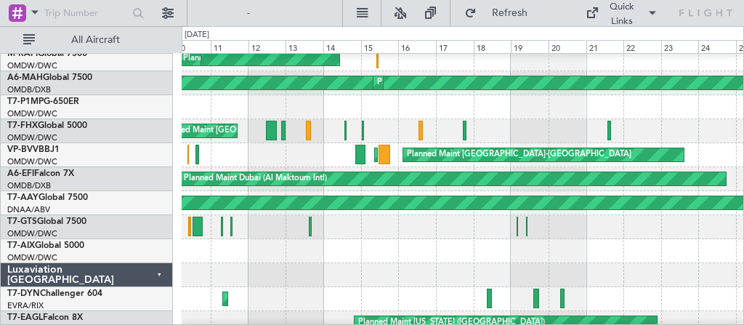 This screenshot has width=744, height=325. What do you see at coordinates (501, 13) in the screenshot?
I see `button: Refresh` at bounding box center [501, 13].